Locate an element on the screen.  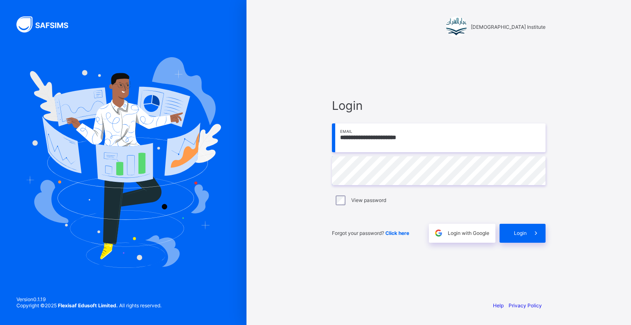
span: Click here is located at coordinates (398, 233).